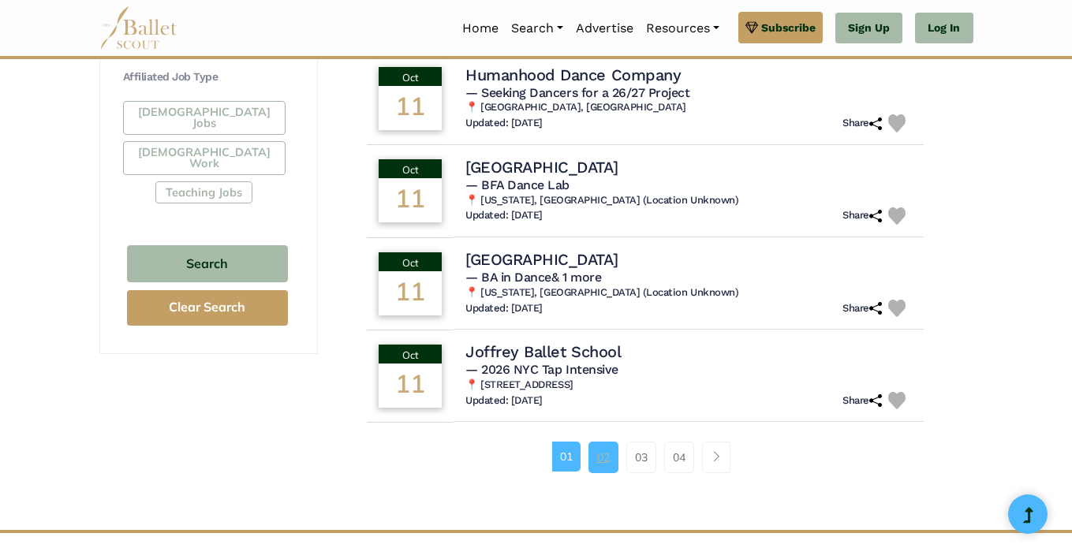  Describe the element at coordinates (533, 277) in the screenshot. I see `span: — BA in Dance` at that location.